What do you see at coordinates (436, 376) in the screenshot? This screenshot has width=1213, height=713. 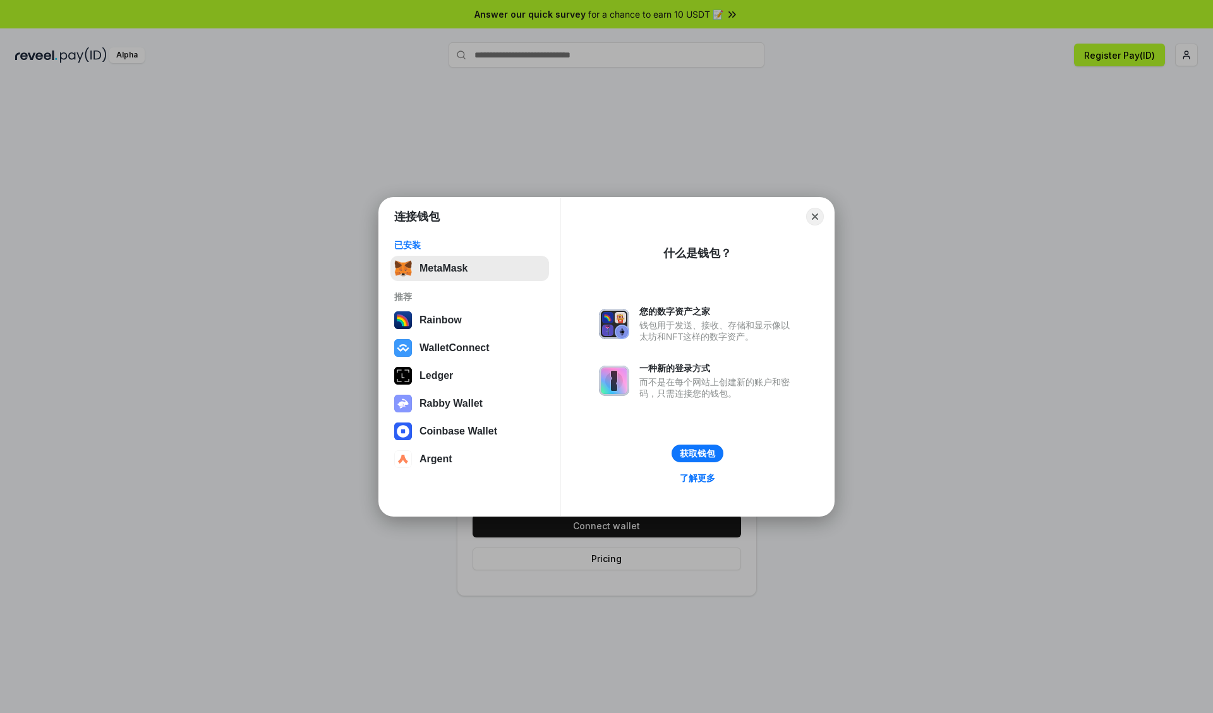 I see `div: Ledger` at bounding box center [436, 376].